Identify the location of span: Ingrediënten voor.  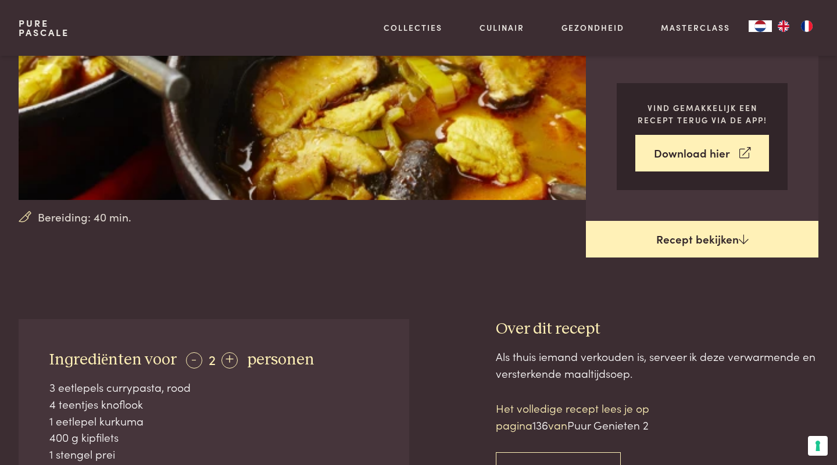
(113, 360).